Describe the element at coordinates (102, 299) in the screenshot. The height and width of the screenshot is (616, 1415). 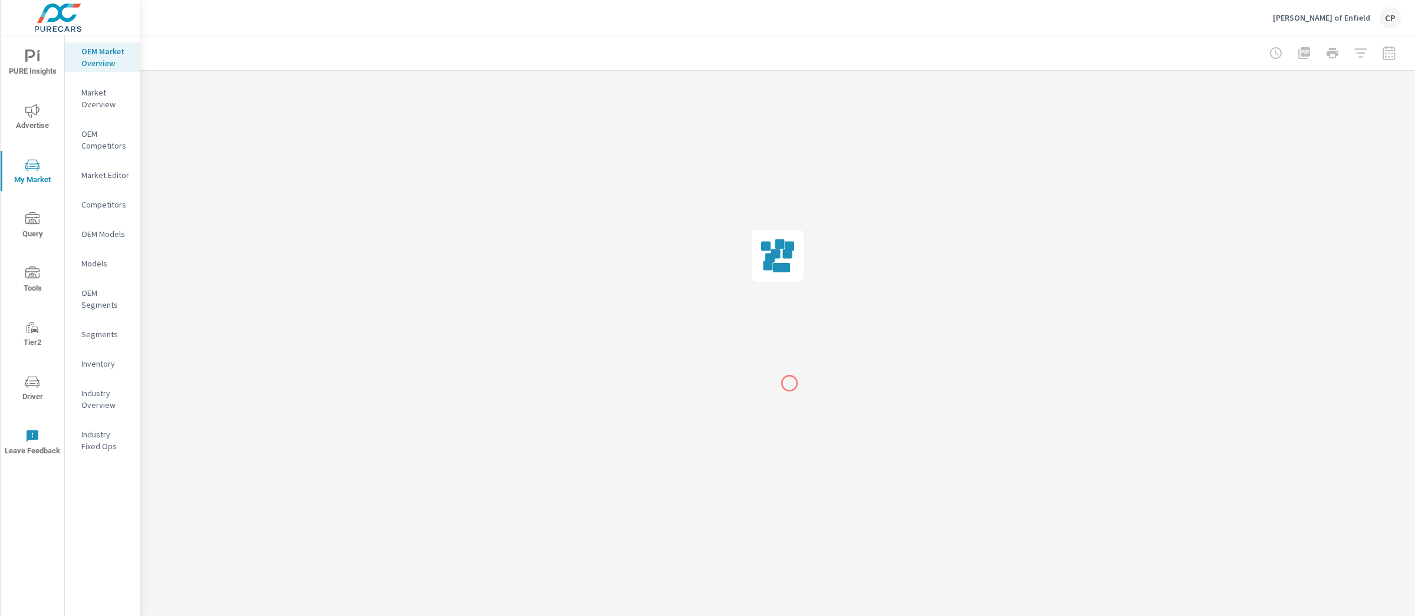
I see `div: OEM Segments` at that location.